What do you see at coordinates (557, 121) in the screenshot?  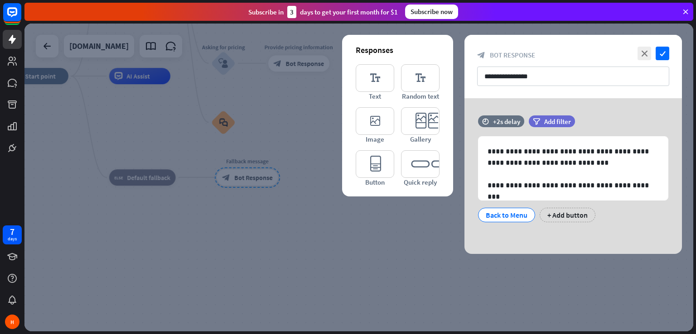 I see `span: Add filter` at bounding box center [557, 121].